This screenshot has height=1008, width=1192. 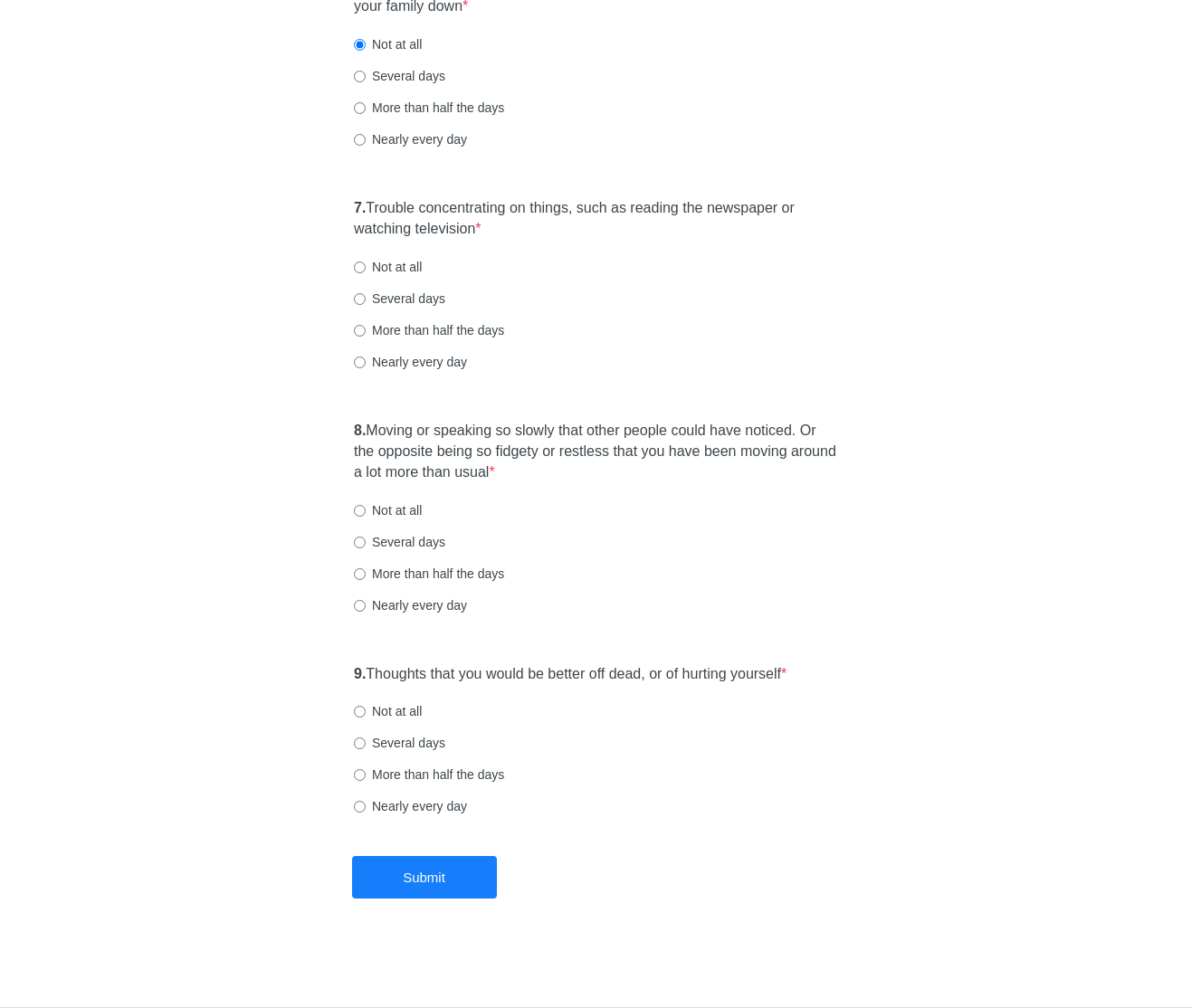 What do you see at coordinates (424, 877) in the screenshot?
I see `button: Submit` at bounding box center [424, 877].